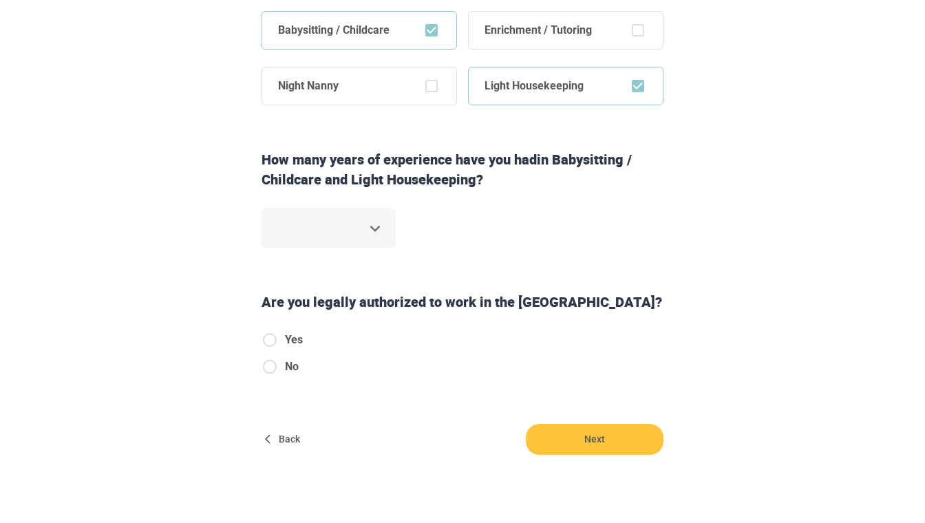  I want to click on div: authorizedToWorkInUS, so click(288, 359).